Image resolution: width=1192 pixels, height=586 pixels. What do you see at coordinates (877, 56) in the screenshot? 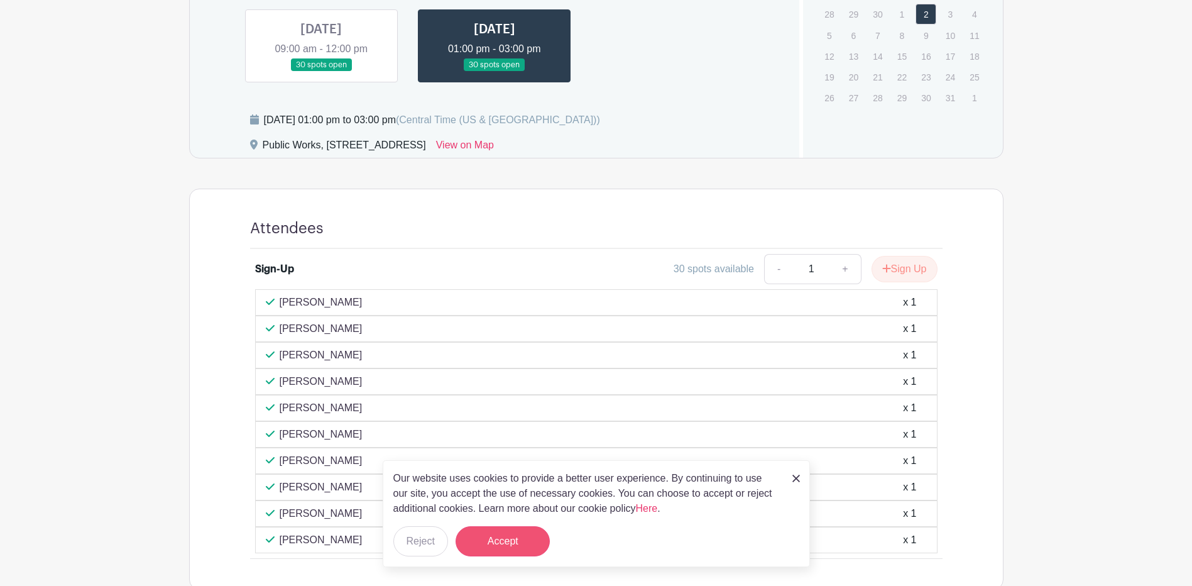
I see `p: 14` at bounding box center [877, 56].